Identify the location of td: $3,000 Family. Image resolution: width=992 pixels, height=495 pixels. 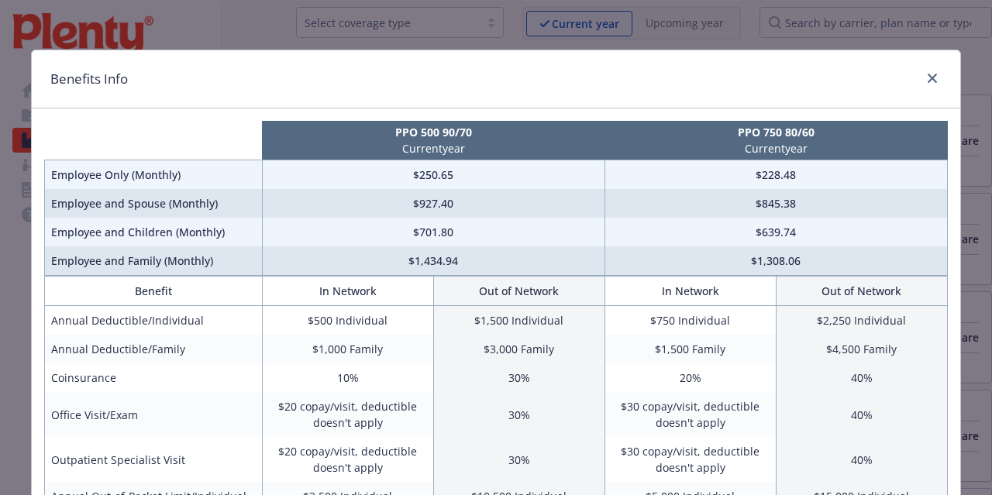
(518, 349).